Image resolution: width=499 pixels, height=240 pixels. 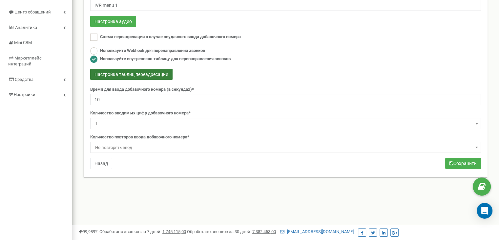 I want to click on span: Mini CRM, so click(x=23, y=42).